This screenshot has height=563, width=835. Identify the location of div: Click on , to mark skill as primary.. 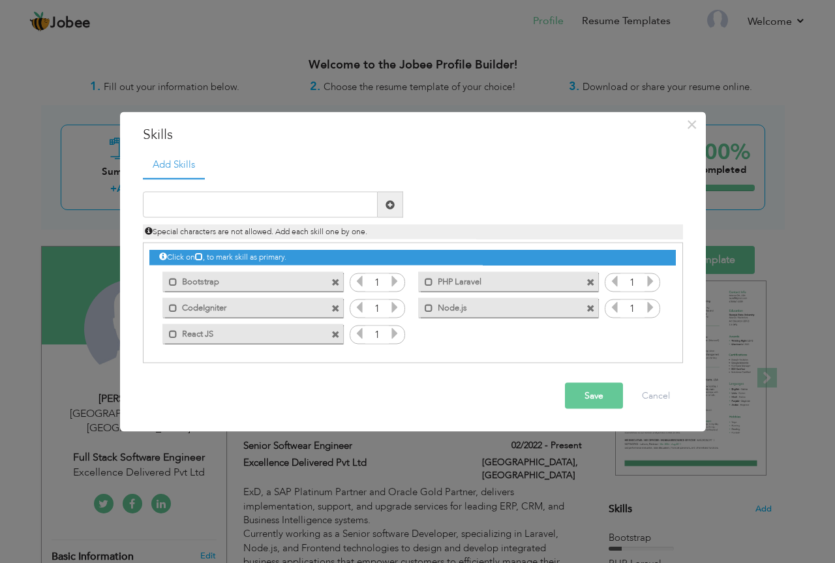
(412, 257).